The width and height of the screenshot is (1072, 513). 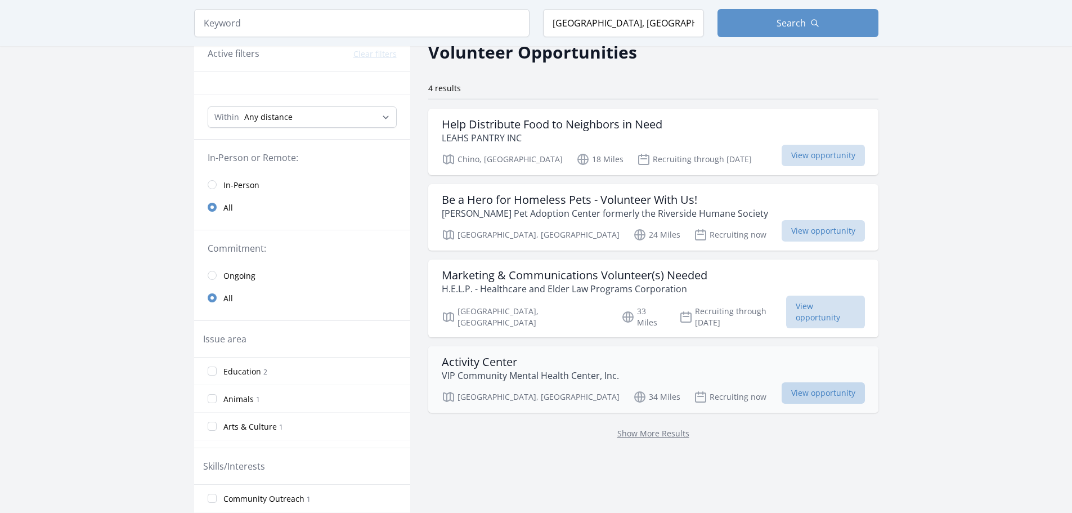 I want to click on span: 2, so click(x=265, y=371).